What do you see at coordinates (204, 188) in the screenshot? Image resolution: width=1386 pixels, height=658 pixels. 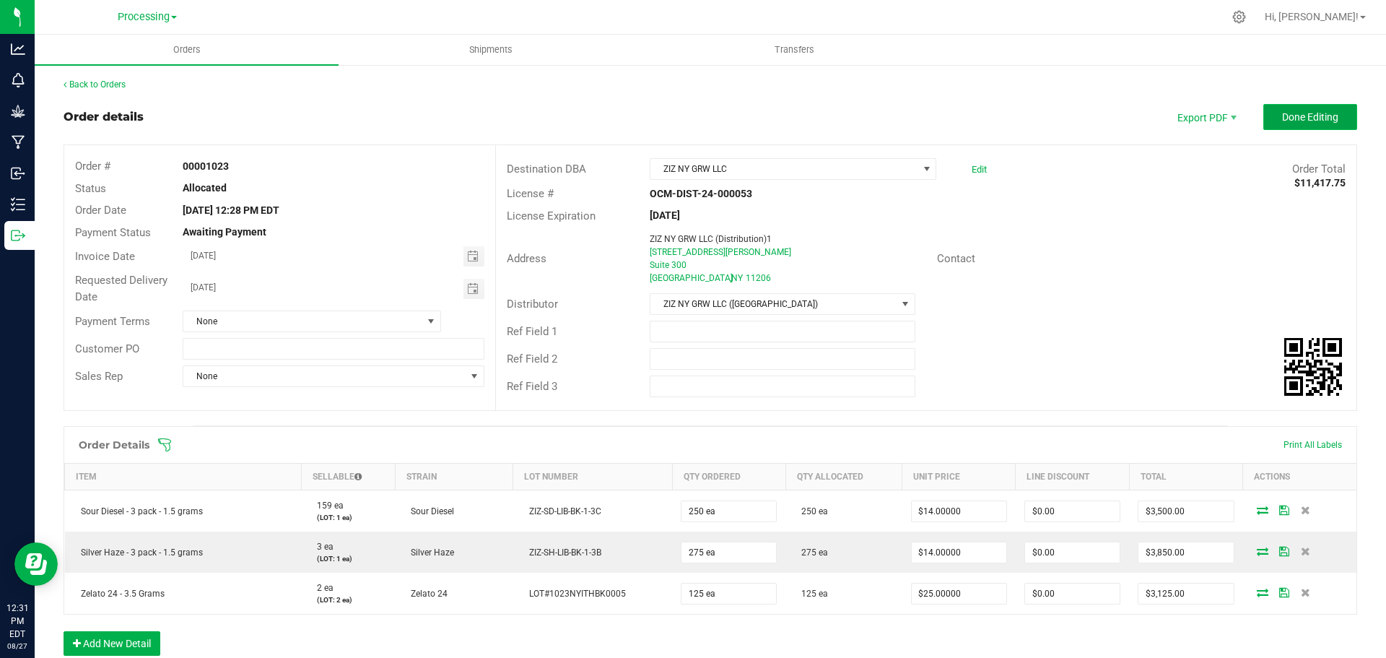 I see `strong: Allocated` at bounding box center [204, 188].